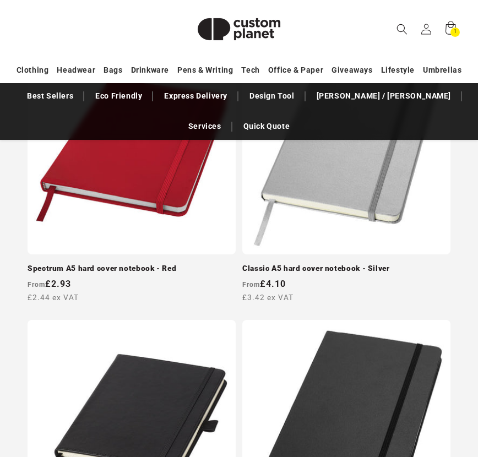  Describe the element at coordinates (456, 32) in the screenshot. I see `span: 1` at that location.